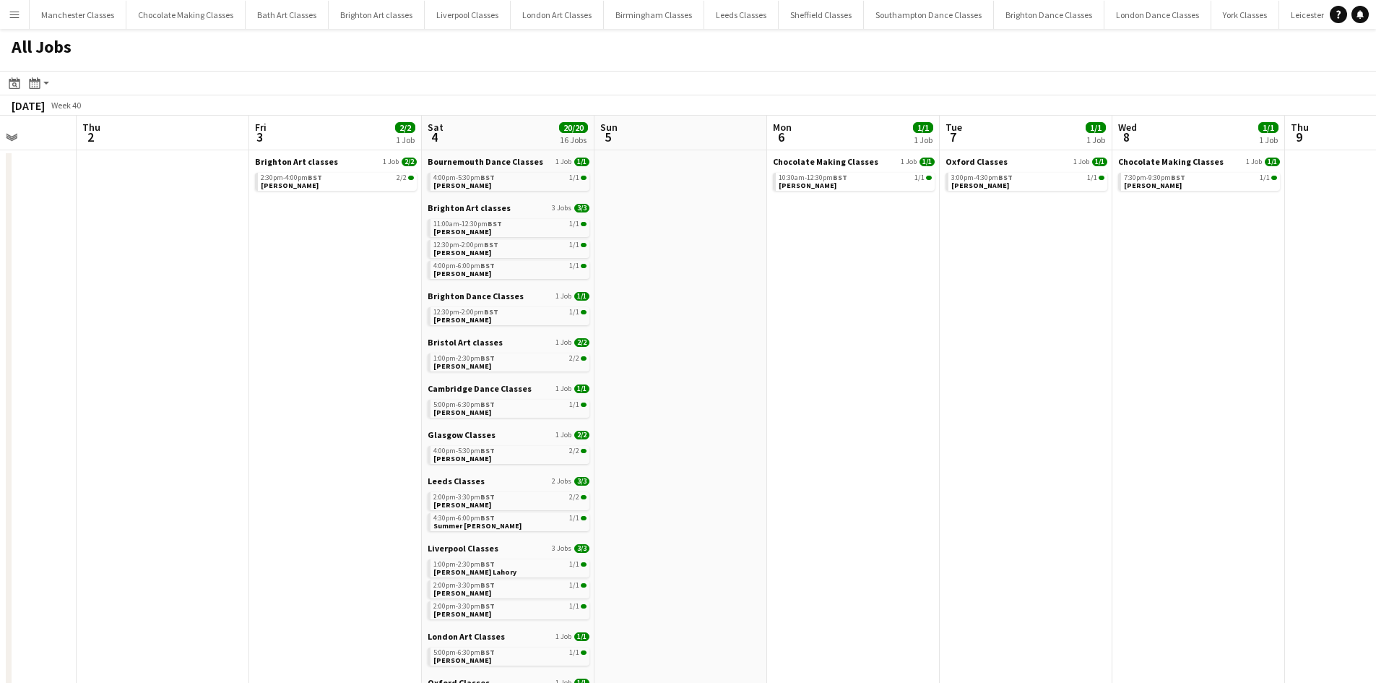  What do you see at coordinates (1026, 161) in the screenshot?
I see `a: Oxford Classes1 Job1/1` at bounding box center [1026, 161].